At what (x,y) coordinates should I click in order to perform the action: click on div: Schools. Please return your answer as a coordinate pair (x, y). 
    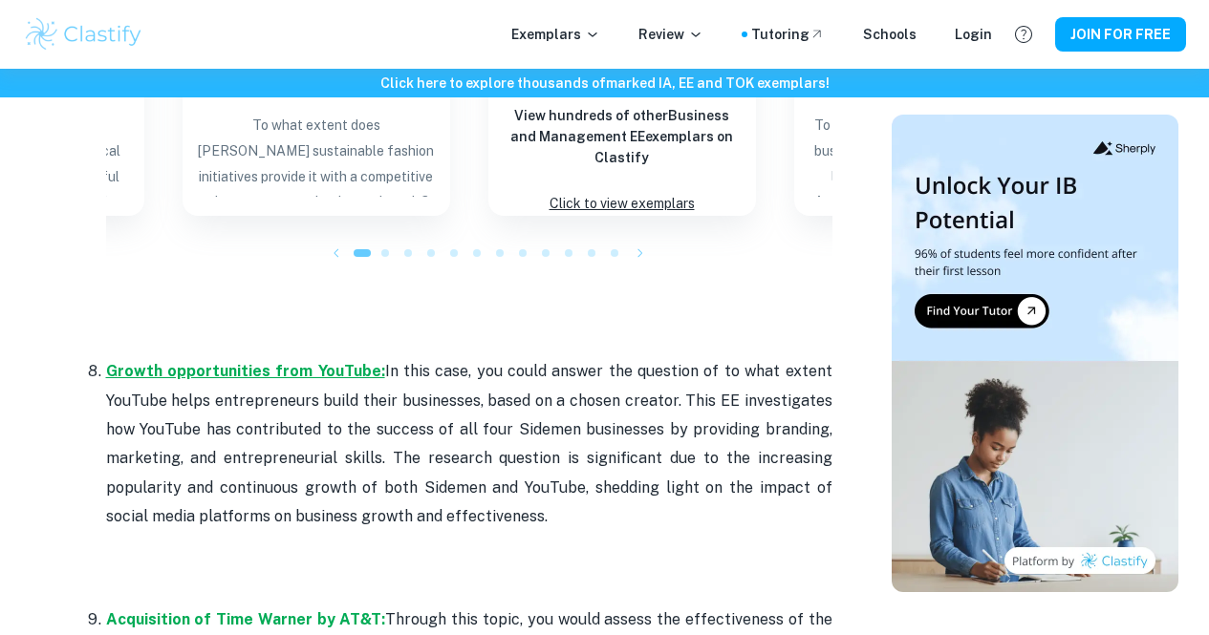
    Looking at the image, I should click on (889, 34).